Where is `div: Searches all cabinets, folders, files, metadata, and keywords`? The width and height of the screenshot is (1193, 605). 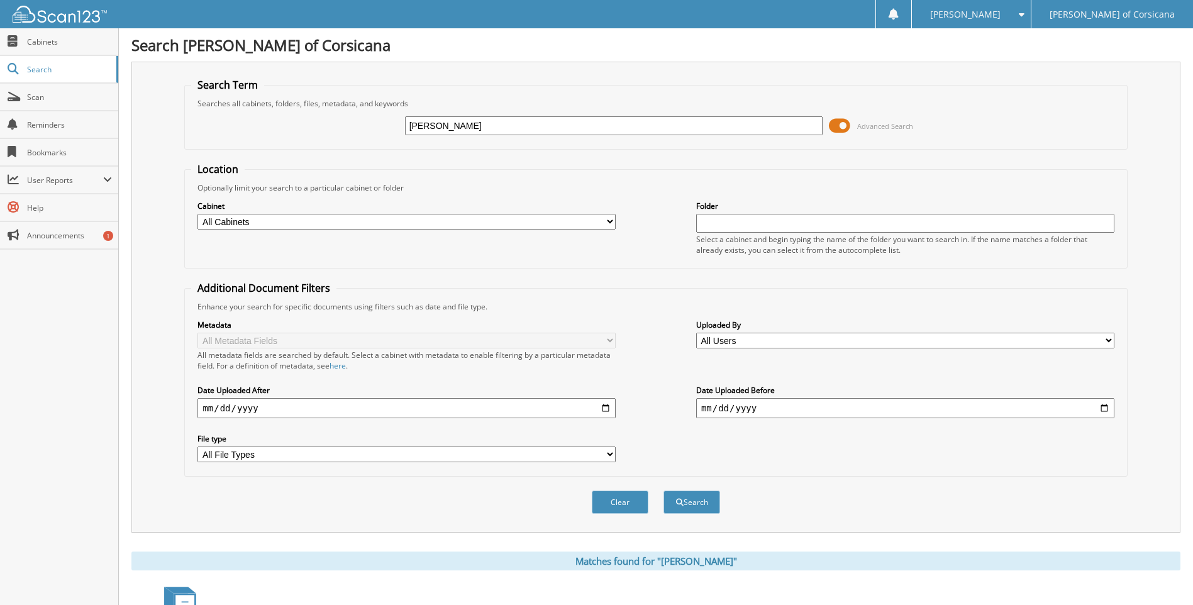 div: Searches all cabinets, folders, files, metadata, and keywords is located at coordinates (655, 103).